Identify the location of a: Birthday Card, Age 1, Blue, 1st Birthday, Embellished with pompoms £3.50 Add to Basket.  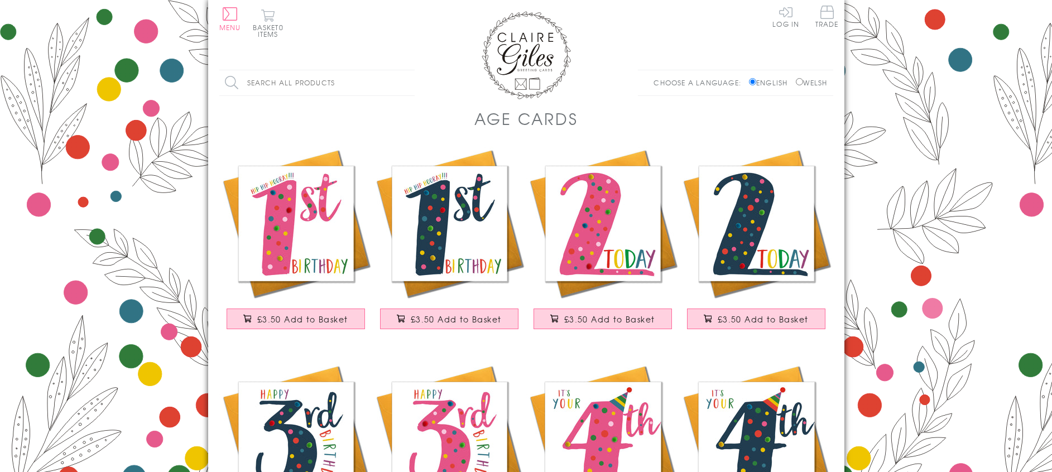
(449, 243).